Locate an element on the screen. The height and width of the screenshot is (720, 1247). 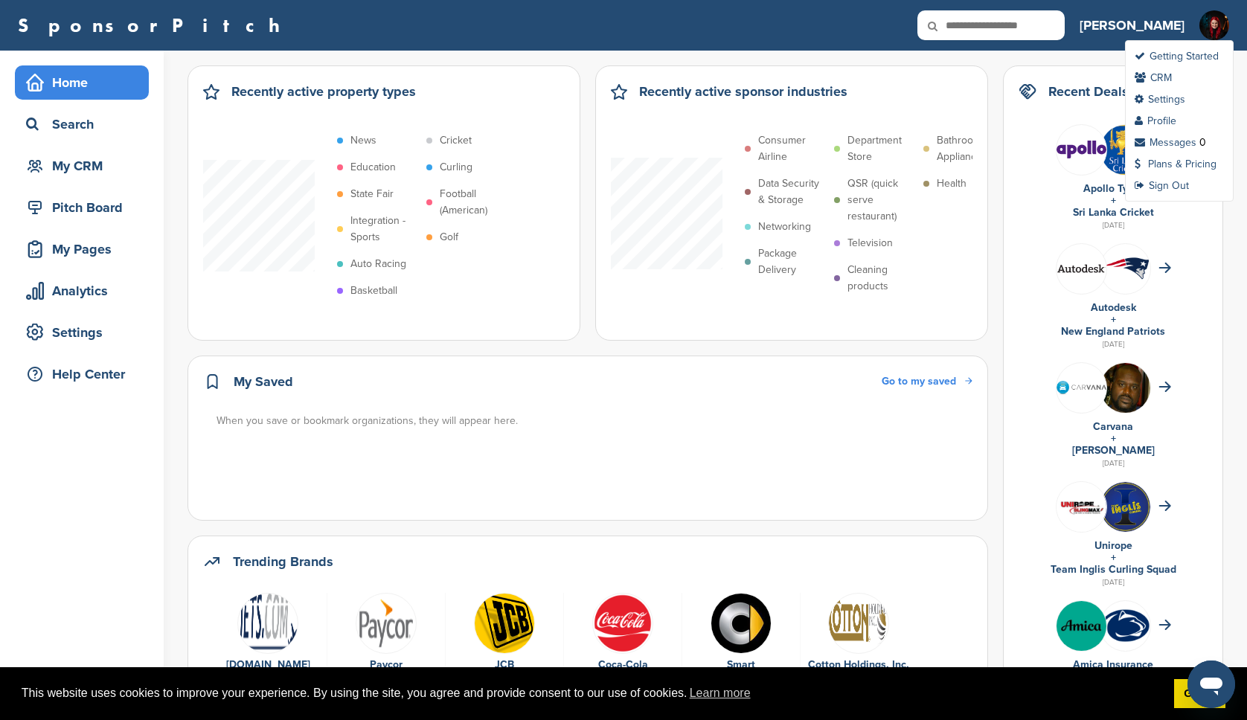
div: When you save or bookmark organizations, they will appear here. is located at coordinates (595, 421).